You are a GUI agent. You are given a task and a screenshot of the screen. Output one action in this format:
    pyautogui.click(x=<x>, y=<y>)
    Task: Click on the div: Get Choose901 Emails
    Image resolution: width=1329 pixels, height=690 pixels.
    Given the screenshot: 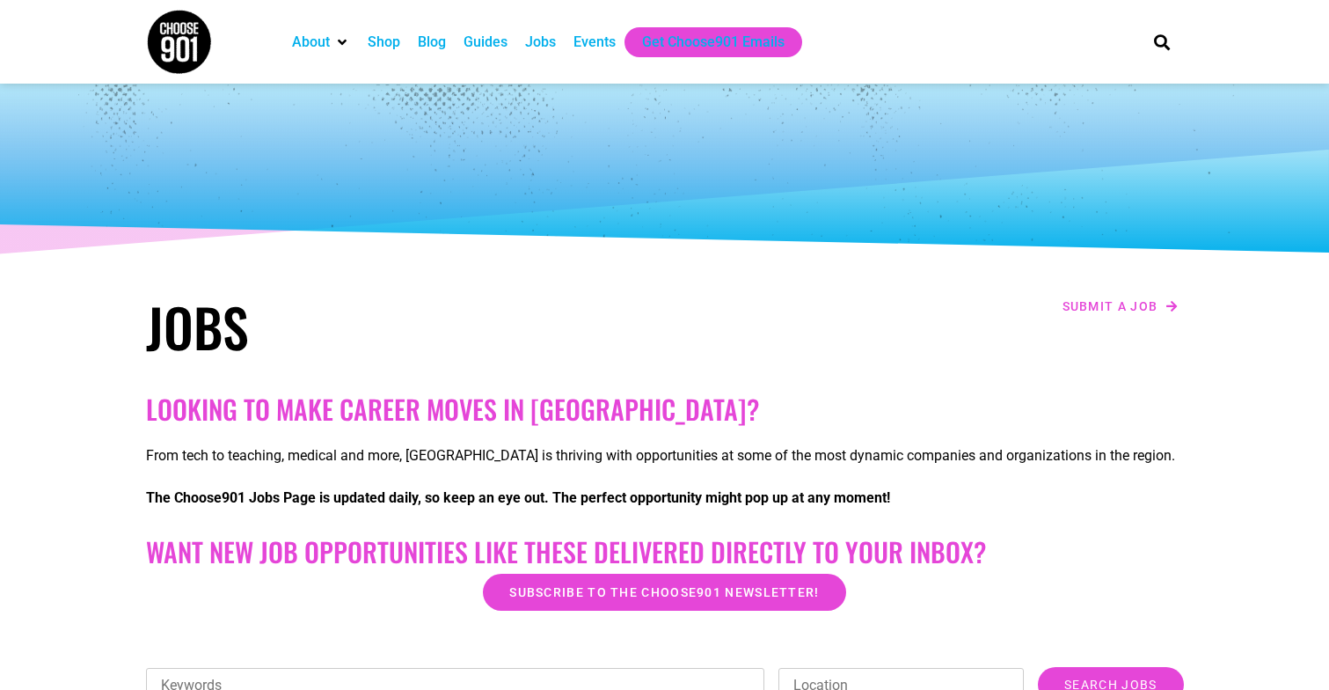 What is the action you would take?
    pyautogui.click(x=713, y=42)
    